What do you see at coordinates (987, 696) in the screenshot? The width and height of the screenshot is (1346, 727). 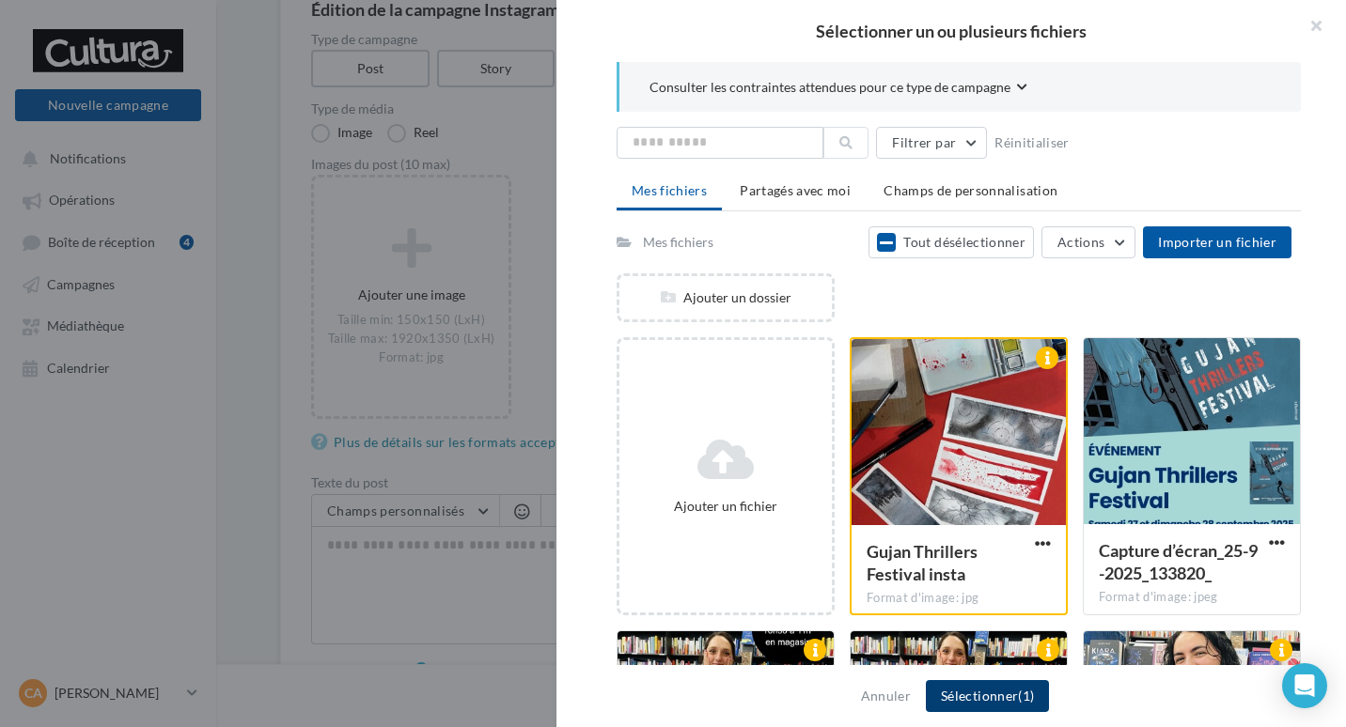 I see `button: Sélectionner(1)` at bounding box center [987, 696].